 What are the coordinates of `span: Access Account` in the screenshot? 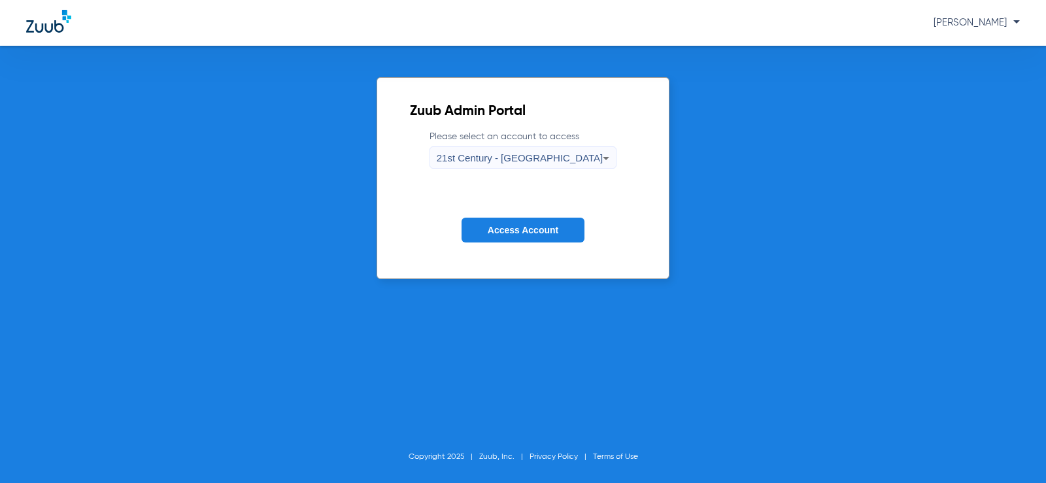 It's located at (523, 230).